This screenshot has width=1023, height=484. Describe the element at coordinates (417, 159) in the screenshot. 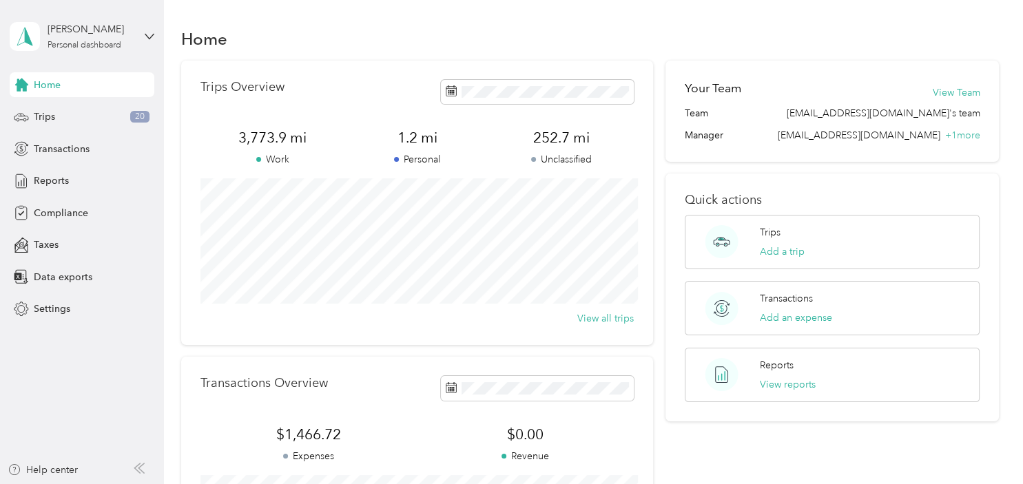

I see `p: Personal` at that location.